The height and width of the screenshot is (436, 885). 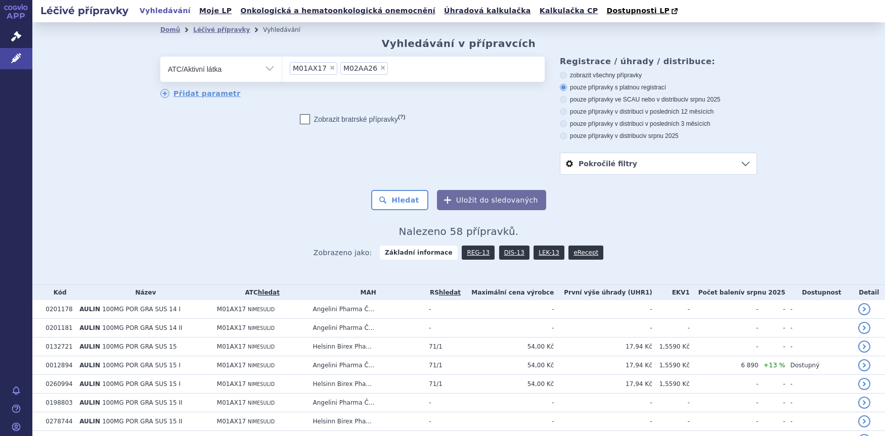 I want to click on span: Nalezeno 58 přípravků., so click(x=458, y=232).